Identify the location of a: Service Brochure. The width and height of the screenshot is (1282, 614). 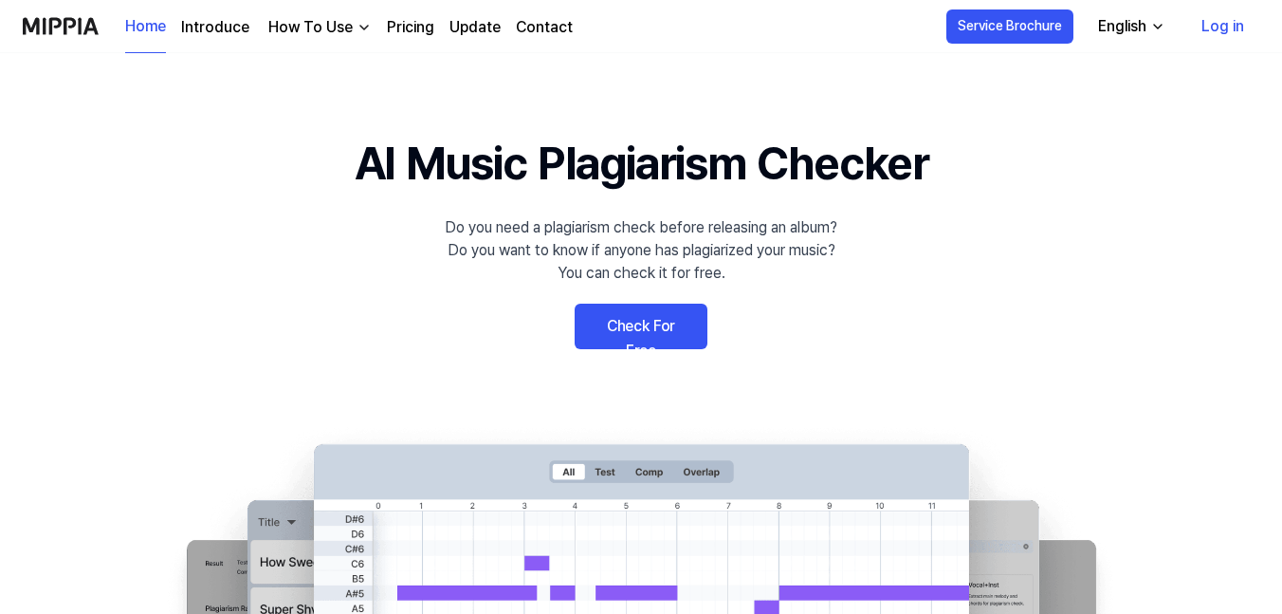
(1010, 27).